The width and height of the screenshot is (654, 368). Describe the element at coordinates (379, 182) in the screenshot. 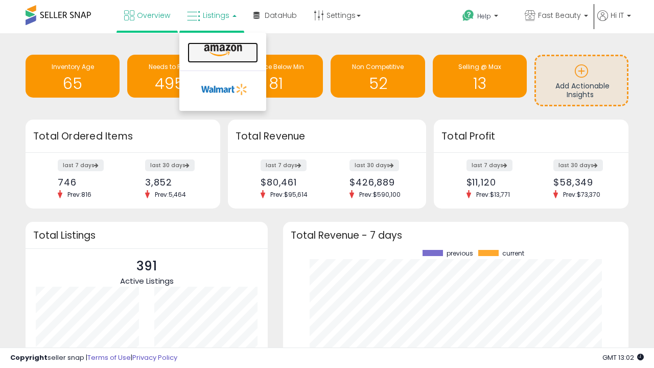

I see `div: $426,889` at that location.